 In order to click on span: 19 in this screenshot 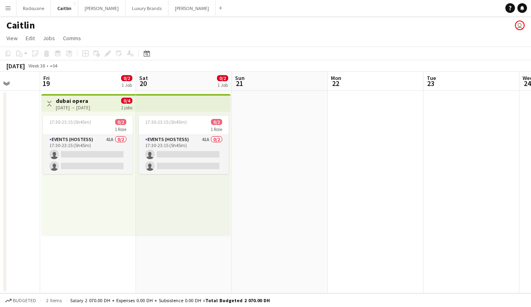, I will do `click(46, 83)`.